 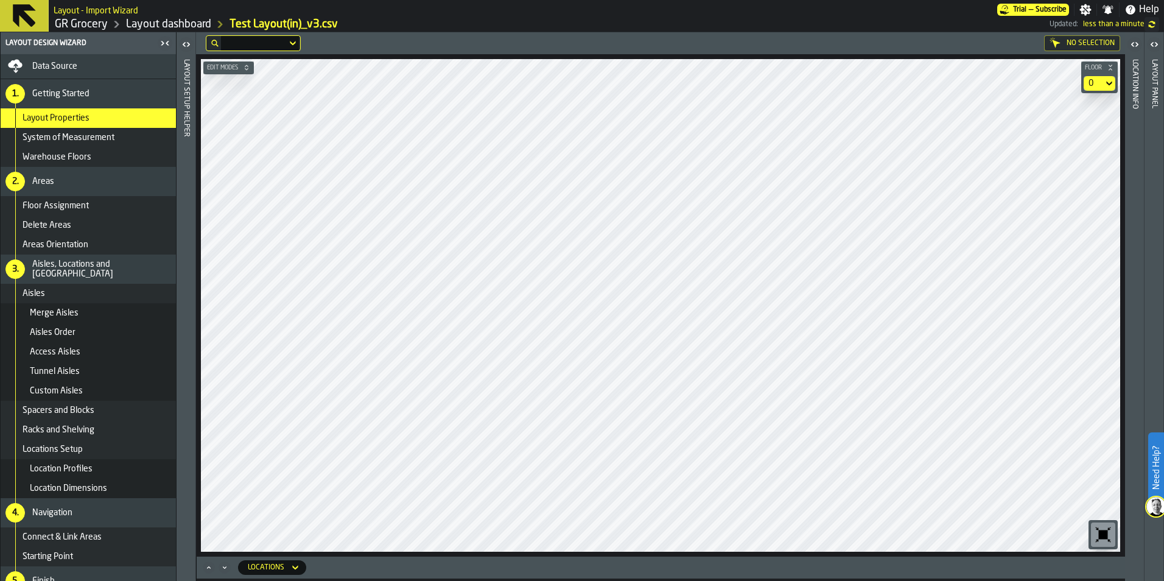 I want to click on span: Tunnel Aisles, so click(x=55, y=371).